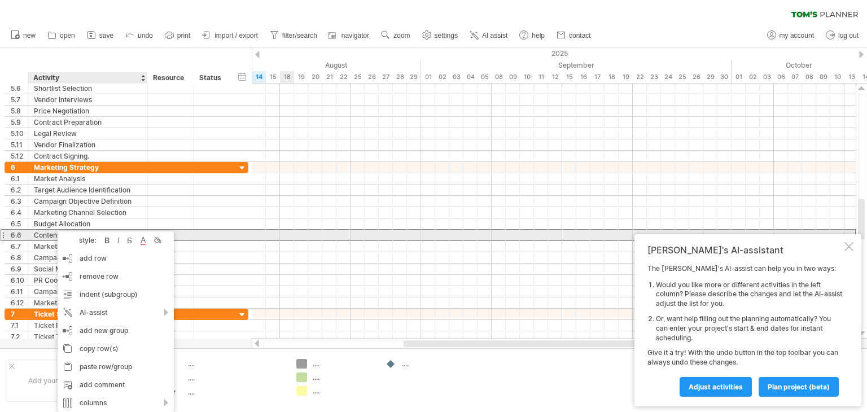  Describe the element at coordinates (87, 314) in the screenshot. I see `div: Ticket Sales` at that location.